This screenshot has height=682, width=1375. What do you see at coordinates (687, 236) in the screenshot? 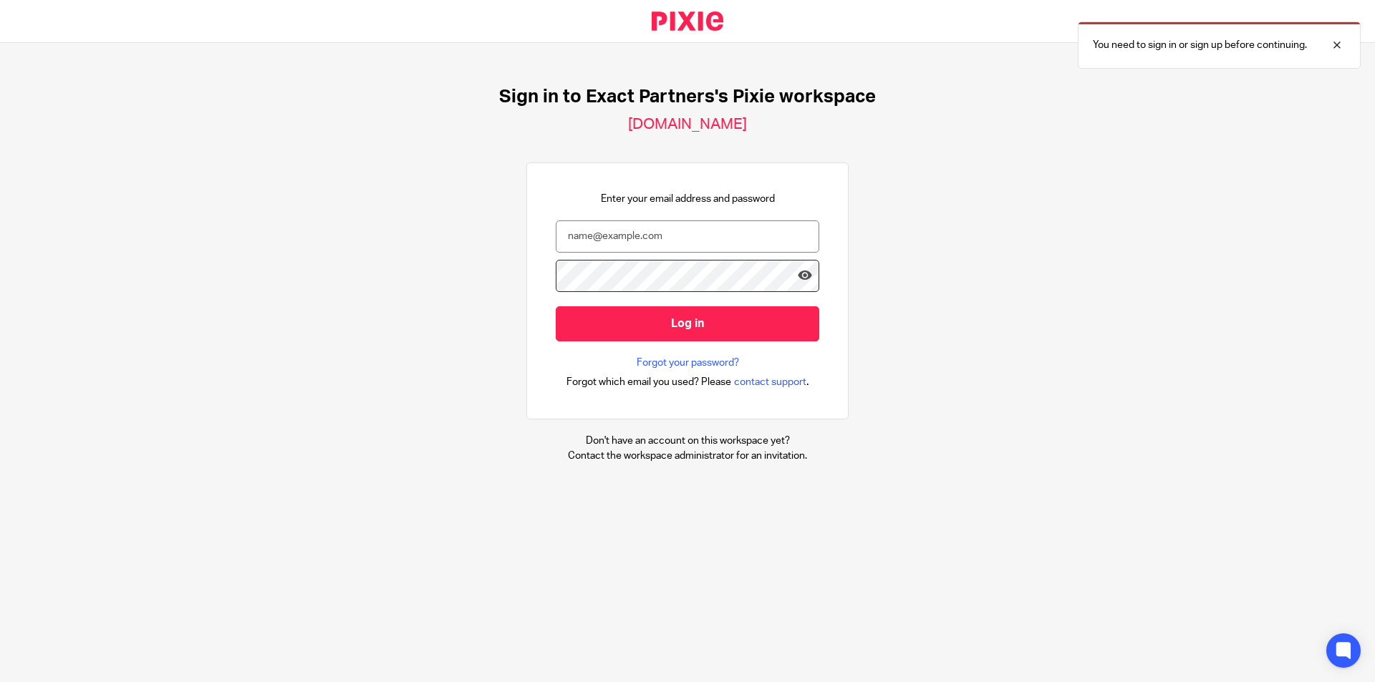
I see `input: name@example.com` at bounding box center [687, 236].